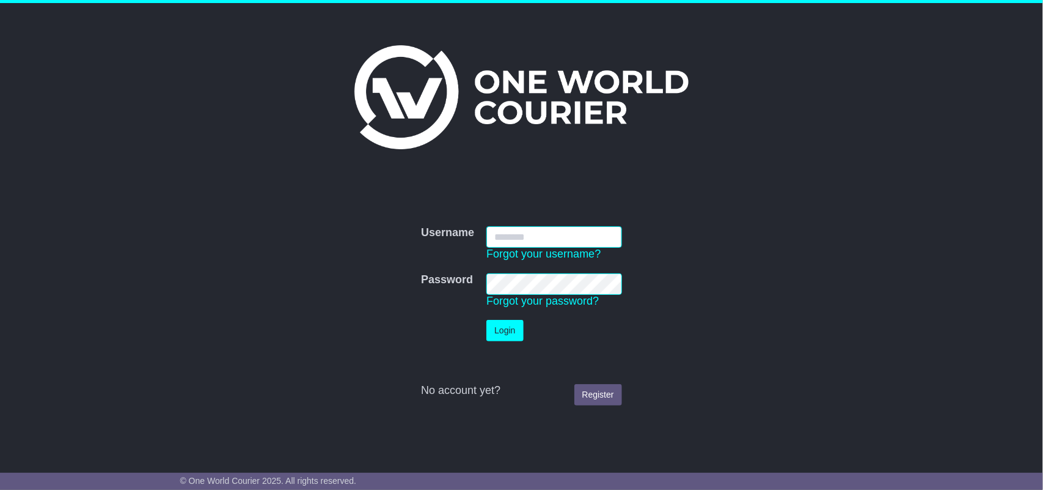 Image resolution: width=1043 pixels, height=490 pixels. Describe the element at coordinates (521, 97) in the screenshot. I see `img: One World` at that location.